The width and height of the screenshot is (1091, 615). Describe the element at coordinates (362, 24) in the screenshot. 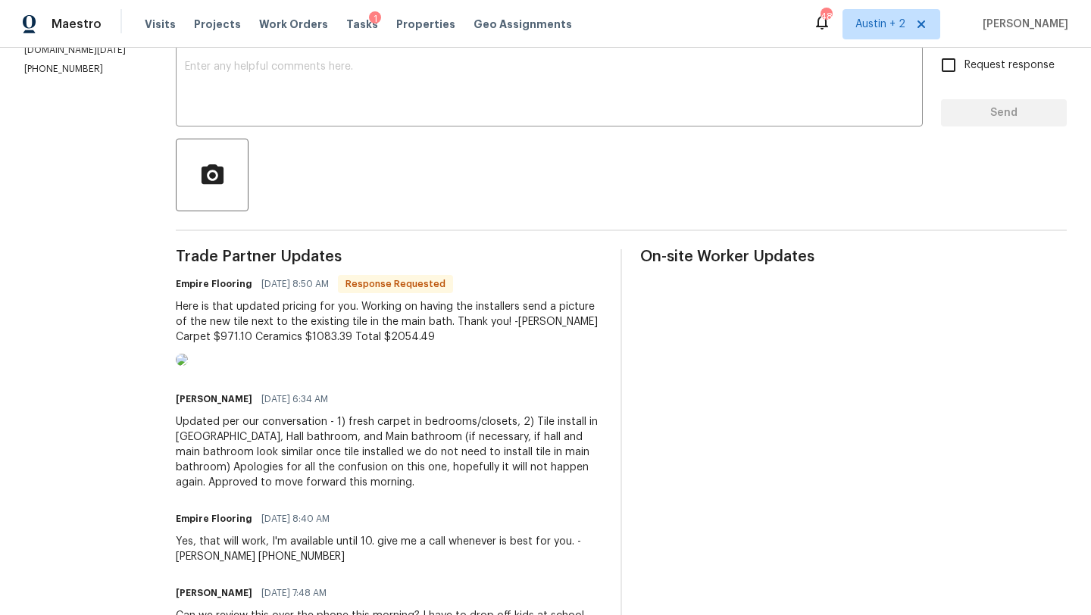

I see `span: Tasks` at that location.